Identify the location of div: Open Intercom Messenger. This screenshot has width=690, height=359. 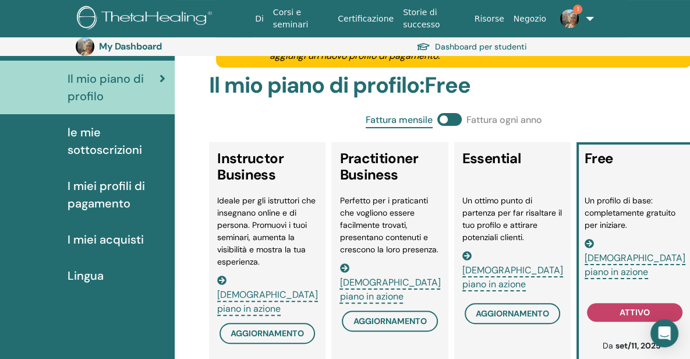
(665, 333).